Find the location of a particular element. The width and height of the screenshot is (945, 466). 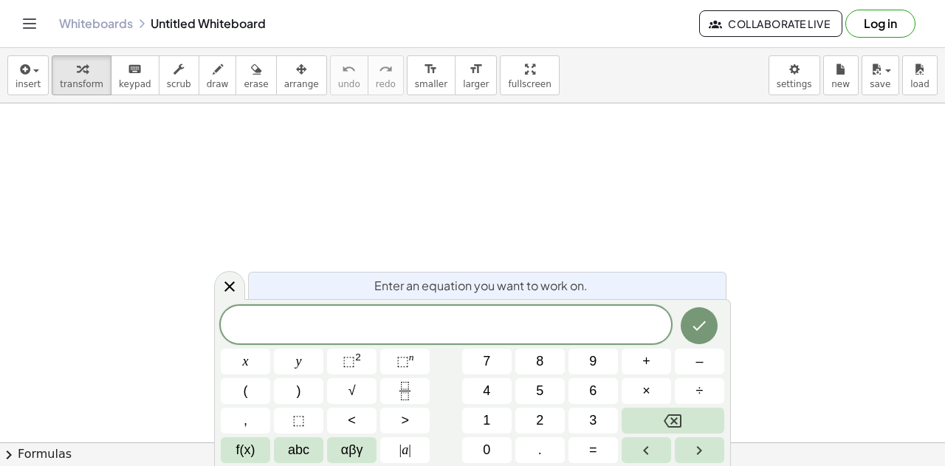

span: Enter an equation you want to work on. is located at coordinates (480, 286).